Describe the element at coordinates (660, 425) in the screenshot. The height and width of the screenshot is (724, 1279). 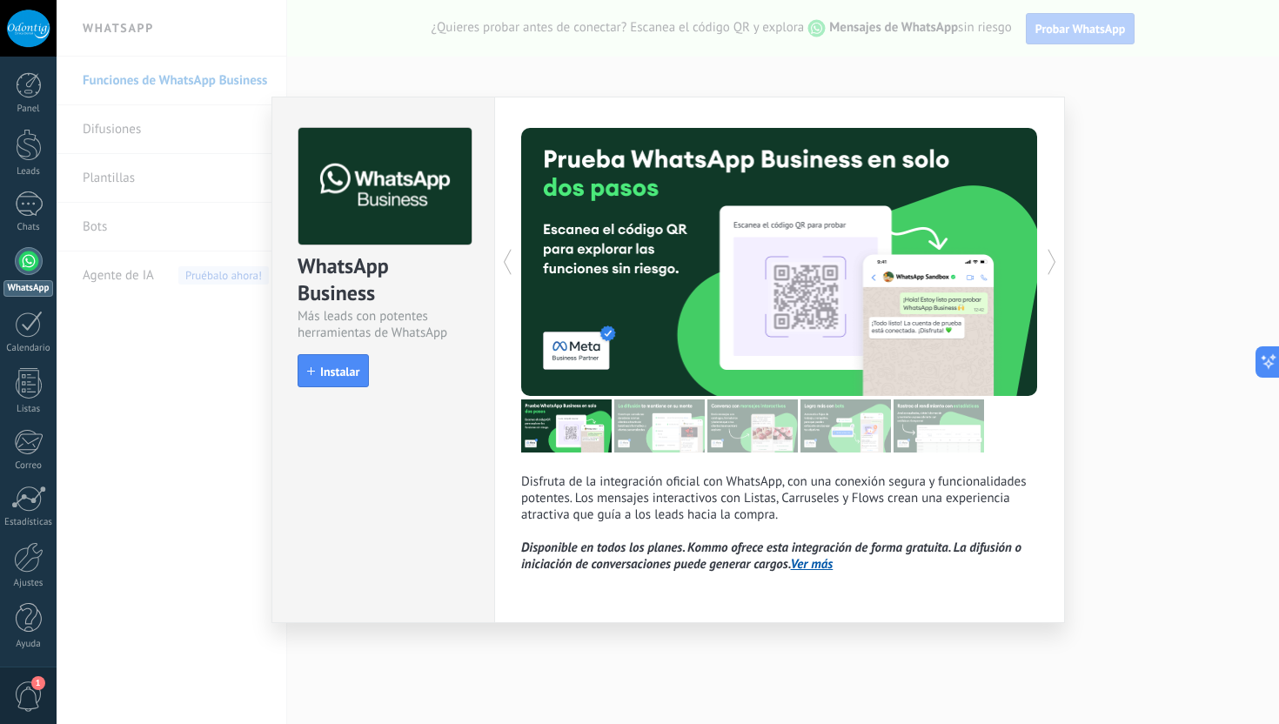
I see `img: tour_image_cc27419dad425b0ae96c2716632553fa.png` at that location.